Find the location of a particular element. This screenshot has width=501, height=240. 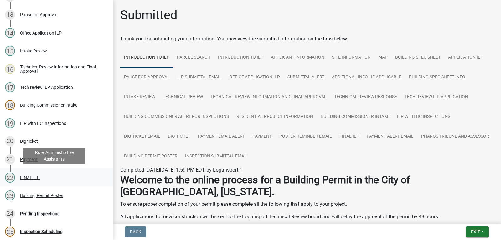

a: Site Information is located at coordinates (351, 58).